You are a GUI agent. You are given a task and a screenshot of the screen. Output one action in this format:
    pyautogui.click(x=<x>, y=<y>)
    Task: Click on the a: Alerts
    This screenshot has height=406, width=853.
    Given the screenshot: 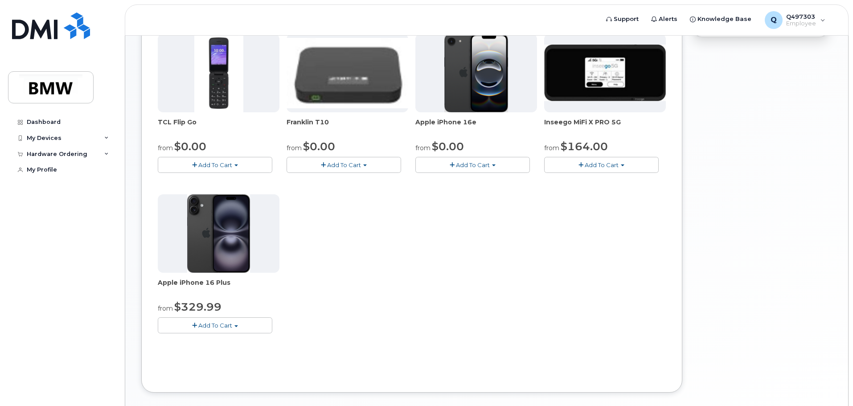 What is the action you would take?
    pyautogui.click(x=664, y=19)
    